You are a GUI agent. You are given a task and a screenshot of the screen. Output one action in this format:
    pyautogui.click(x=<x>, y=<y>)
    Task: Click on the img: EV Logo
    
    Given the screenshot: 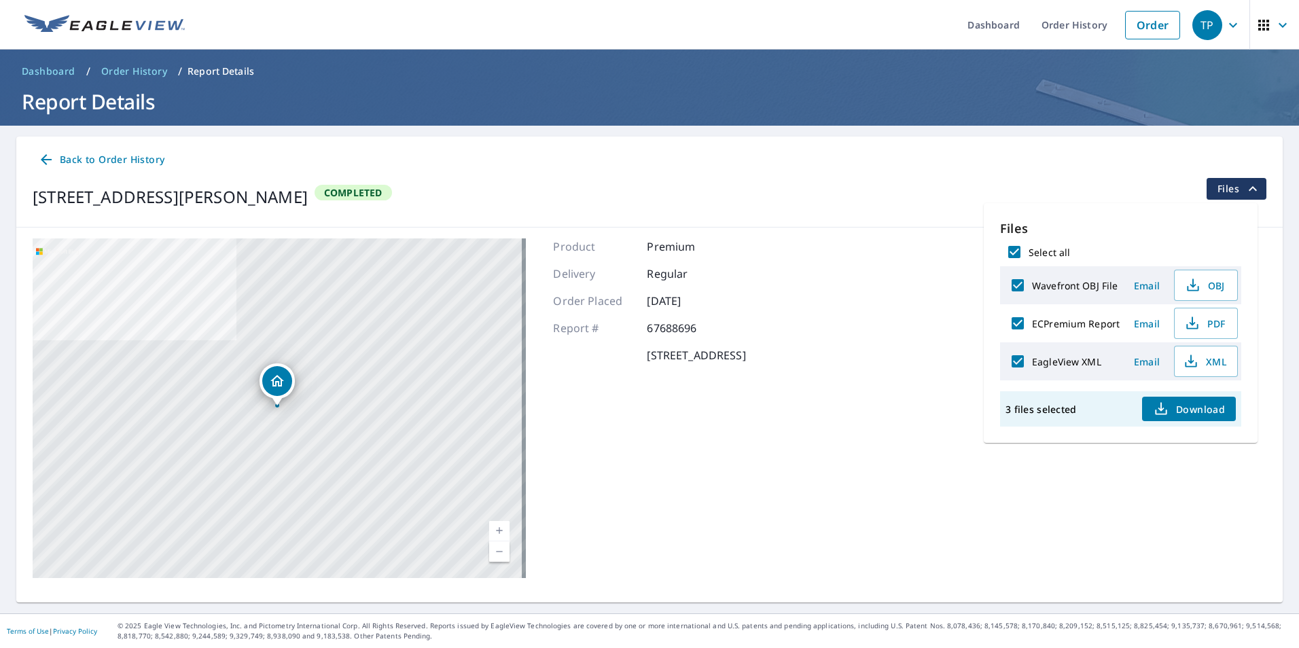 What is the action you would take?
    pyautogui.click(x=105, y=25)
    